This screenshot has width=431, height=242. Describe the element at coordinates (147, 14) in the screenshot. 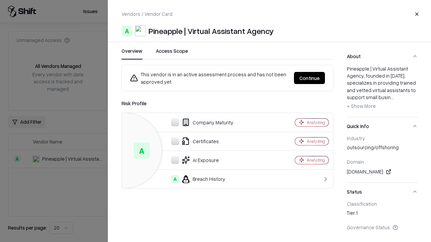

I see `p: Vendors / Vendor Card` at that location.